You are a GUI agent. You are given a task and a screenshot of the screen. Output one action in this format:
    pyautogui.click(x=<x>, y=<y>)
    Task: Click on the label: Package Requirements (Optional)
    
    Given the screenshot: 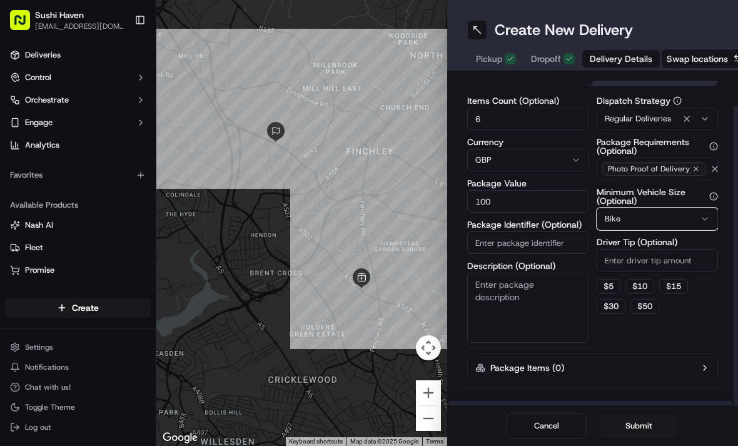 What is the action you would take?
    pyautogui.click(x=657, y=146)
    